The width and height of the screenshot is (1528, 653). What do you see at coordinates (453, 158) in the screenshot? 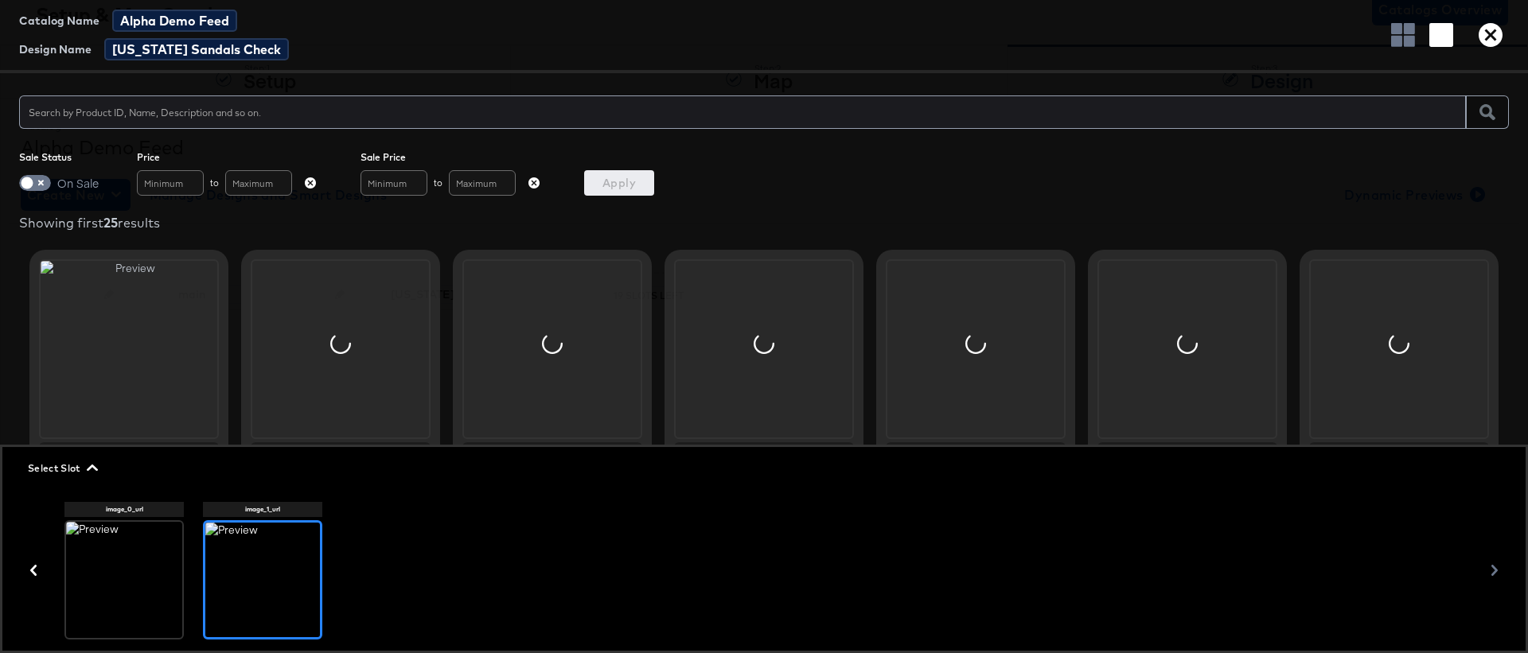
I see `span: Sale Price` at bounding box center [453, 158].